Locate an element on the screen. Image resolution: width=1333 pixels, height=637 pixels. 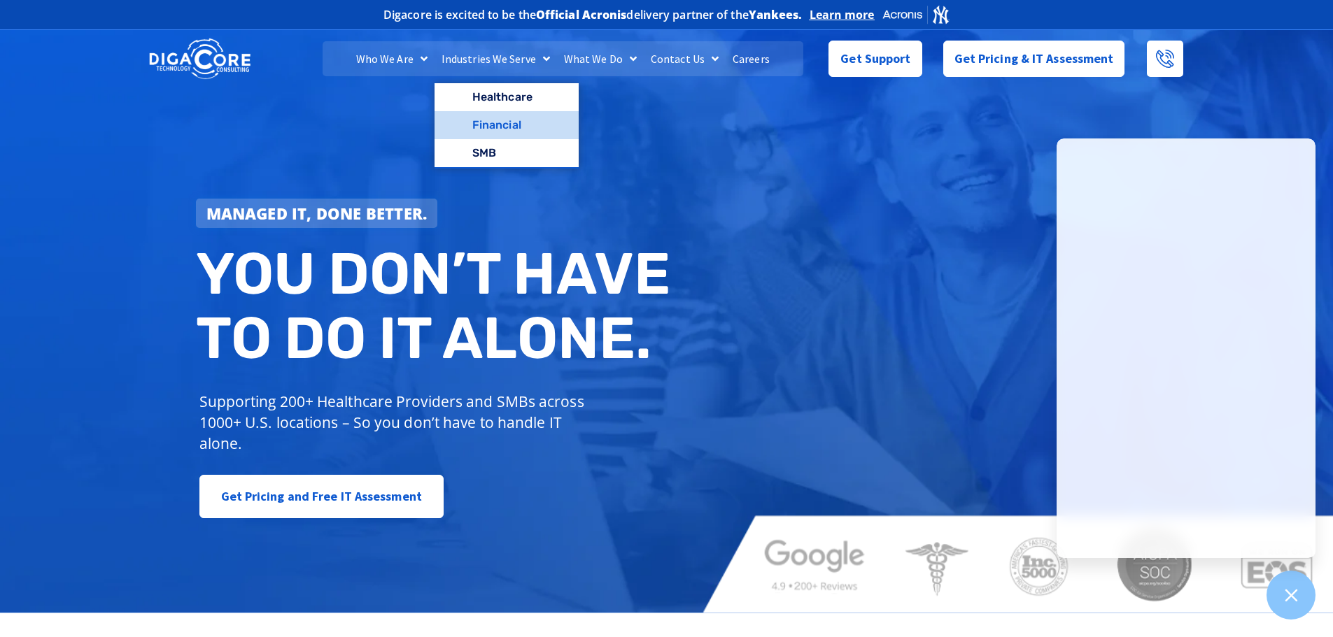
ul: Industries We Serve is located at coordinates (507, 126).